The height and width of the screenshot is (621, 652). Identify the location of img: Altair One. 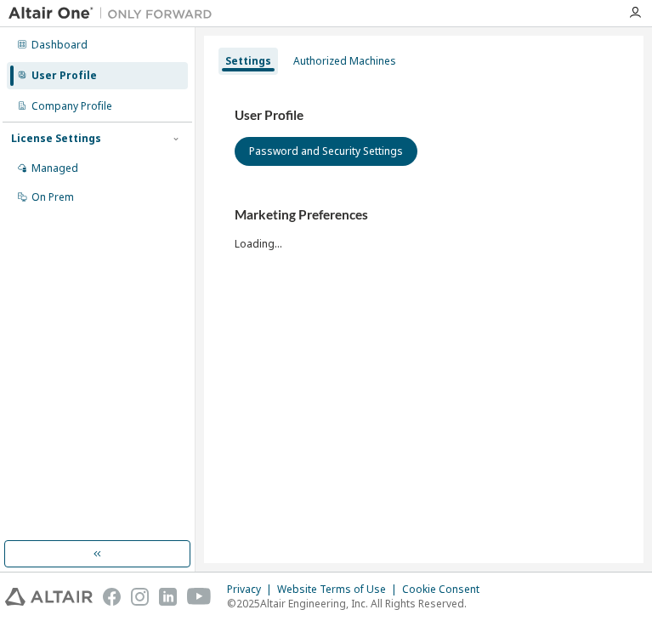
(115, 14).